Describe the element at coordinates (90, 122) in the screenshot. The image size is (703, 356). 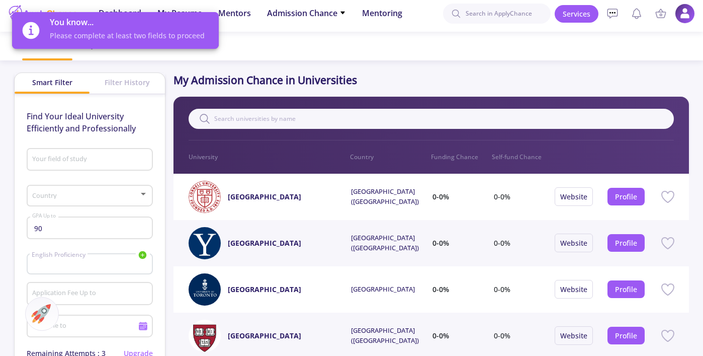
I see `p: Find Your Ideal University Efficiently and Professionally` at that location.